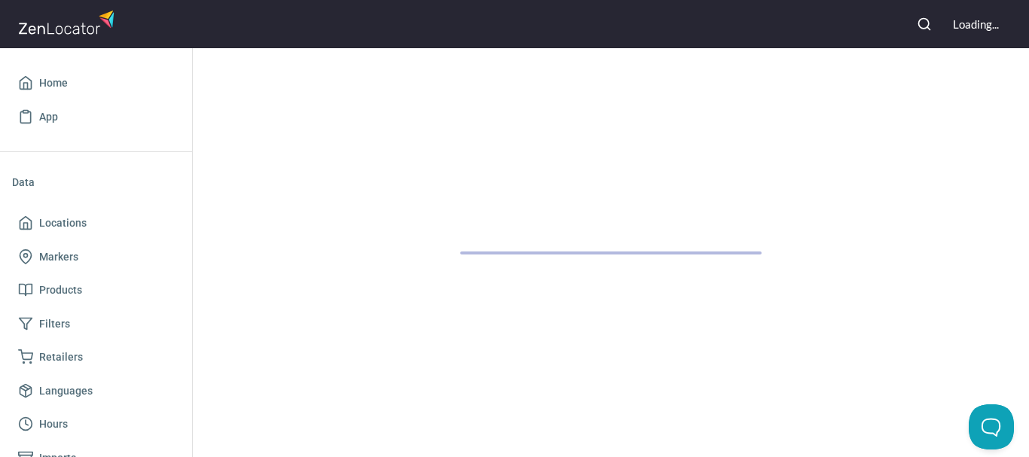  I want to click on a: Locations, so click(96, 223).